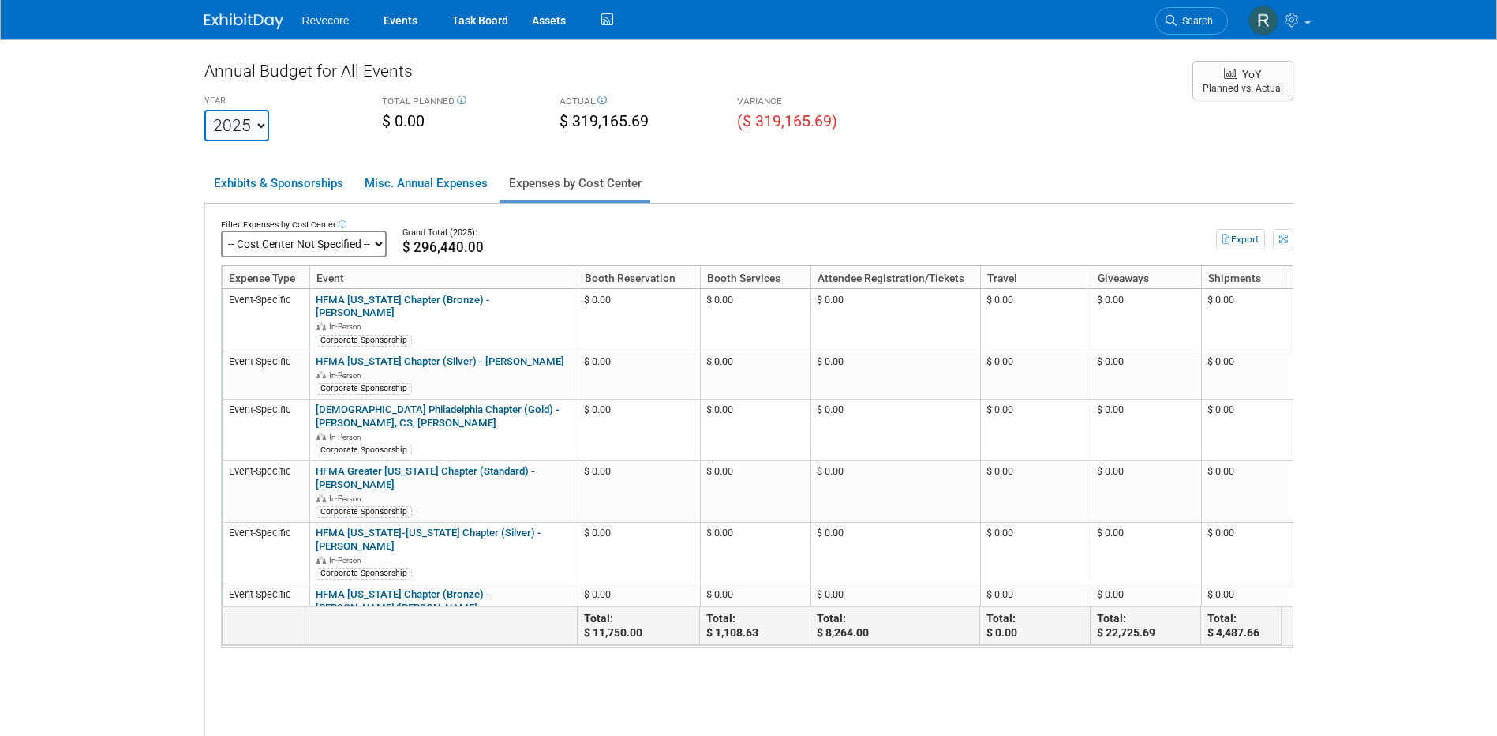 Image resolution: width=1497 pixels, height=736 pixels. Describe the element at coordinates (895, 277) in the screenshot. I see `th: Attendee Registration/Tickets` at that location.